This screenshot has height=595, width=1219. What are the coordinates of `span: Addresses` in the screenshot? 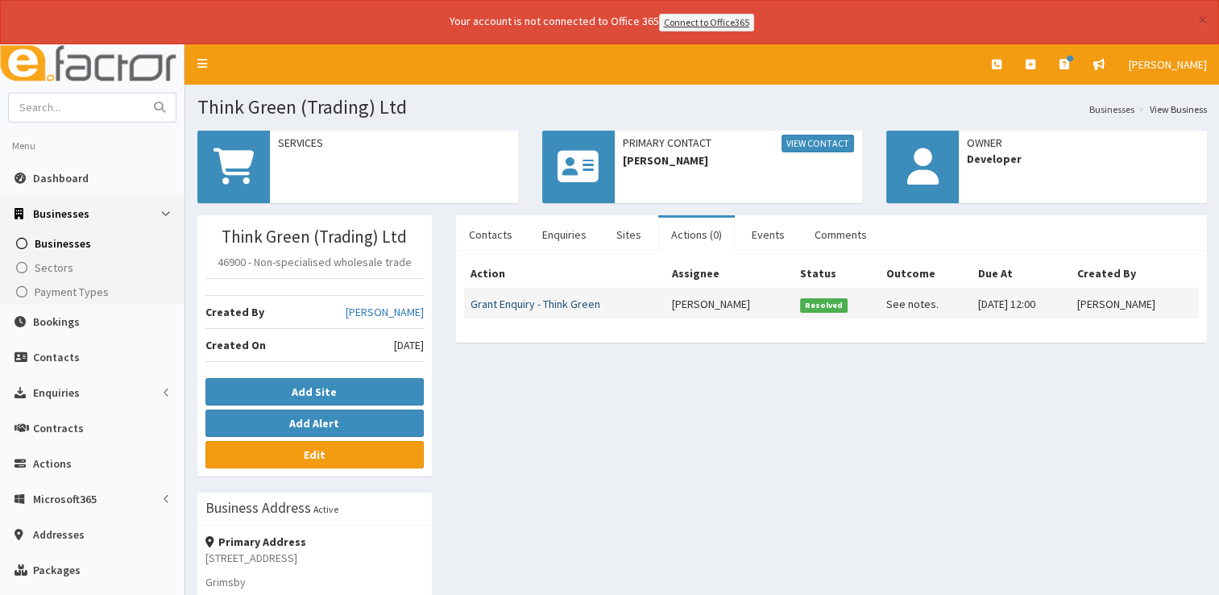 It's located at (59, 534).